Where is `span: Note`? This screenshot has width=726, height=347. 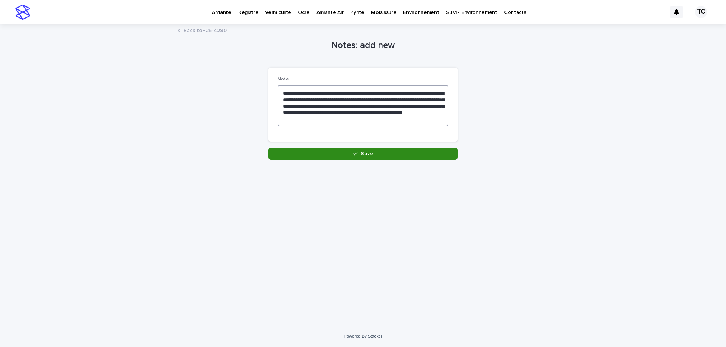 span: Note is located at coordinates (283, 79).